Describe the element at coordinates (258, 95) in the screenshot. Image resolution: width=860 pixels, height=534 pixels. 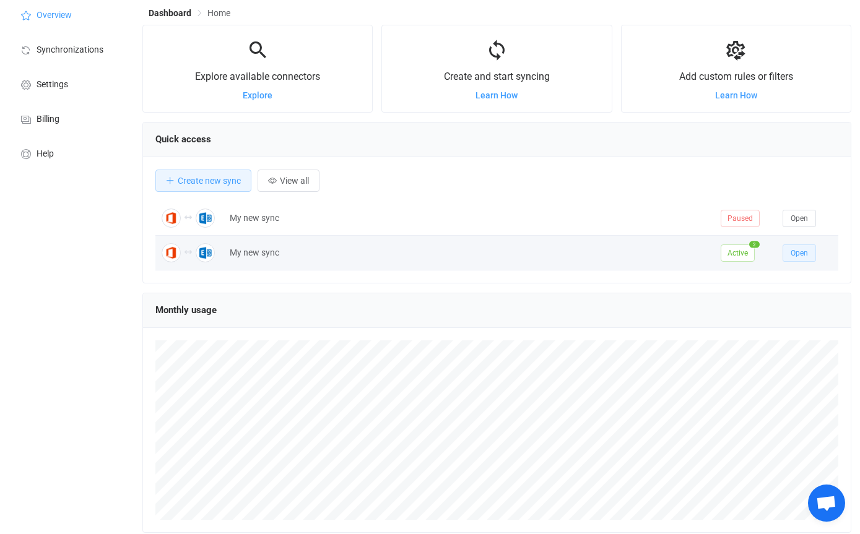
I see `span: Explore` at that location.